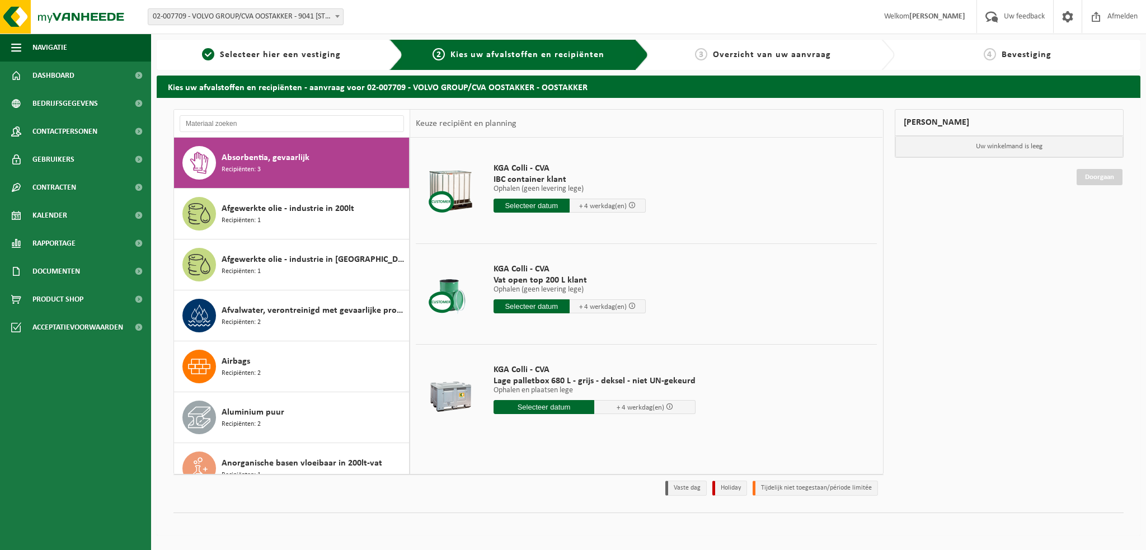 Image resolution: width=1146 pixels, height=550 pixels. What do you see at coordinates (292, 316) in the screenshot?
I see `button: Afvalwater, verontreinigd met gevaarlijke producten Recipiënten: 2` at bounding box center [292, 316].